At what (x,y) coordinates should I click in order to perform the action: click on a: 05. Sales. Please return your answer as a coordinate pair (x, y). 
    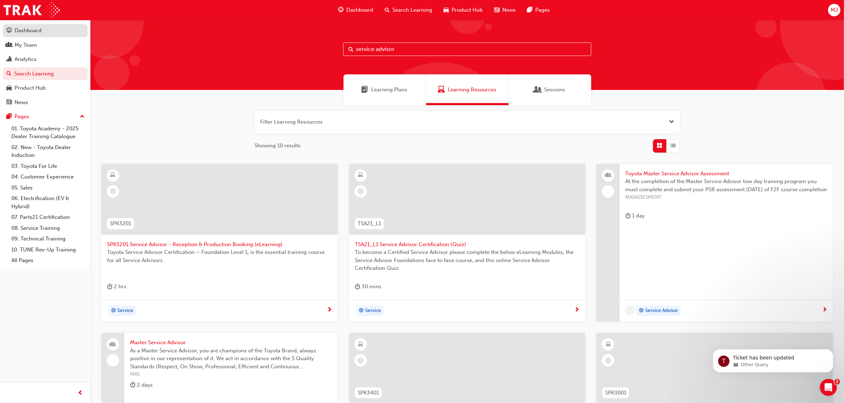
    Looking at the image, I should click on (48, 188).